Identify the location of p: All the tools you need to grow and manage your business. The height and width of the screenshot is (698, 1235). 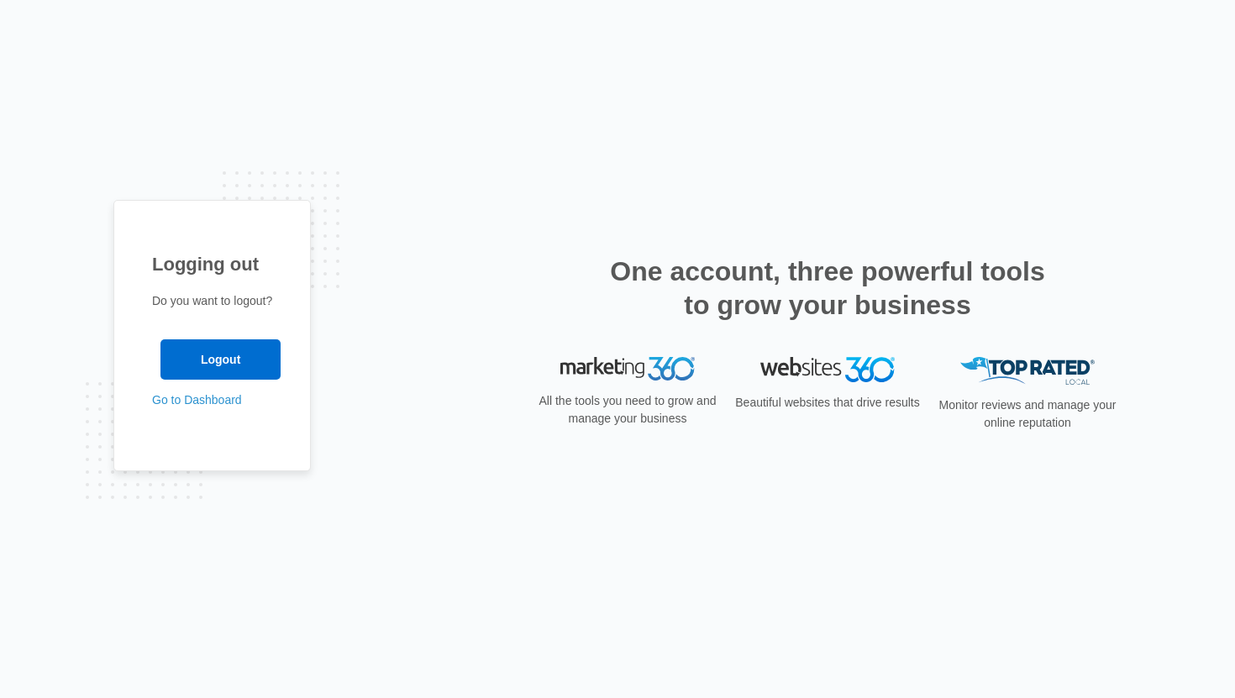
(627, 410).